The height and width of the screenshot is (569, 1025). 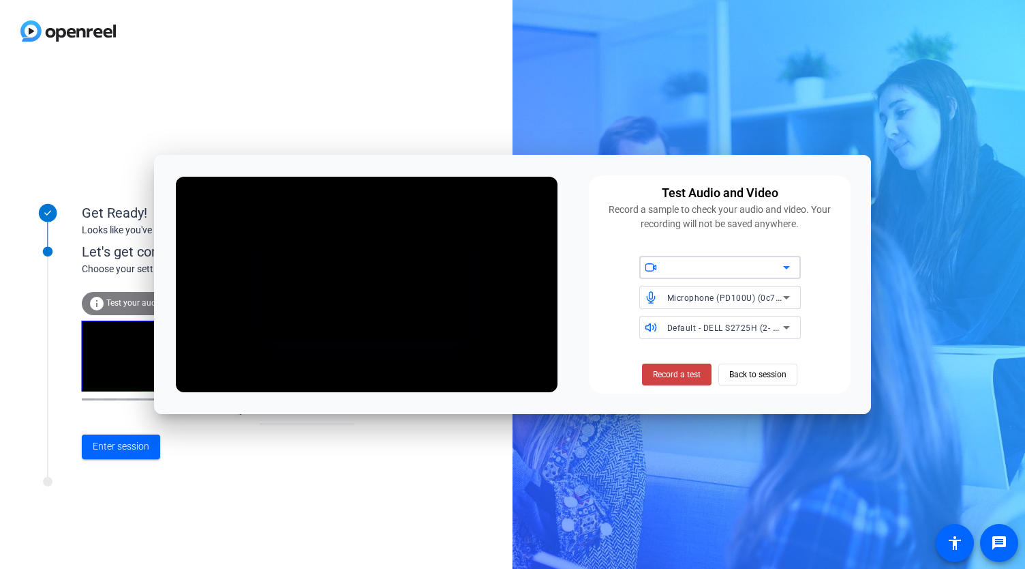 I want to click on div: Get Ready!, so click(x=218, y=213).